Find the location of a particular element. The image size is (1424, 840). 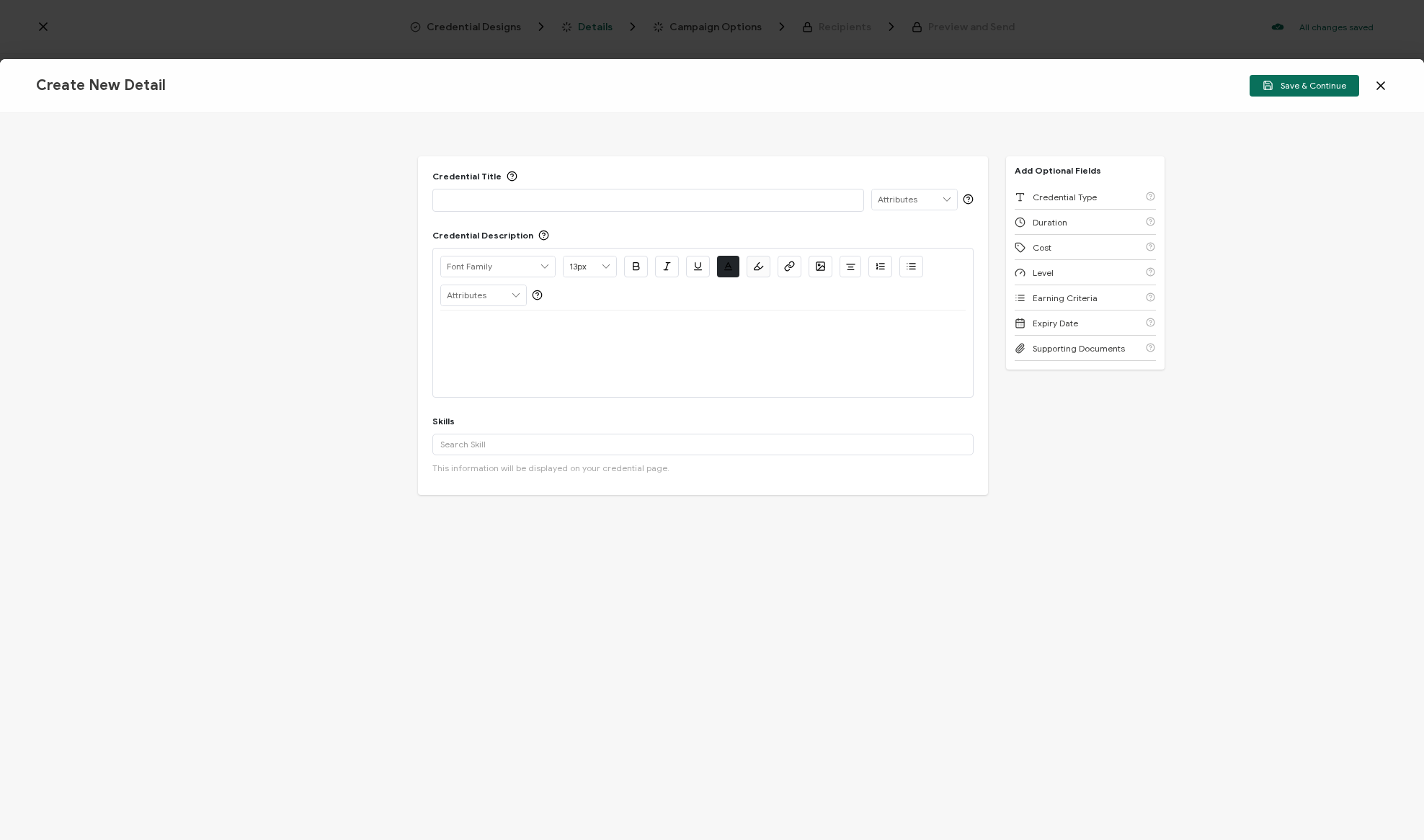

span: This information will be displayed on your credential page. is located at coordinates (550, 467).